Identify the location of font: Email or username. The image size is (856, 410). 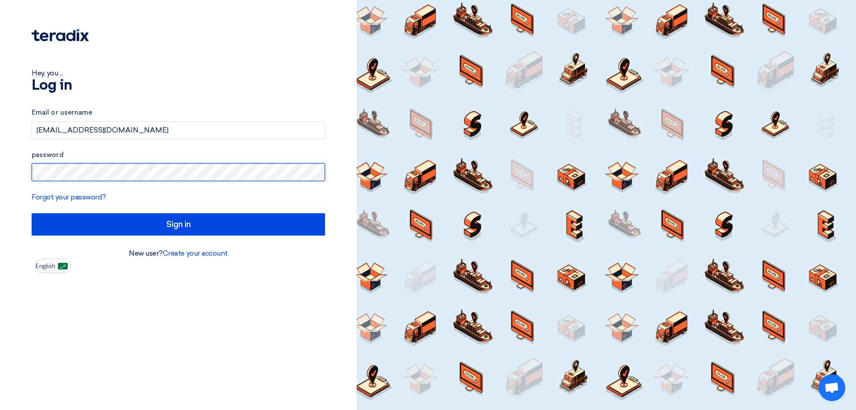
(62, 112).